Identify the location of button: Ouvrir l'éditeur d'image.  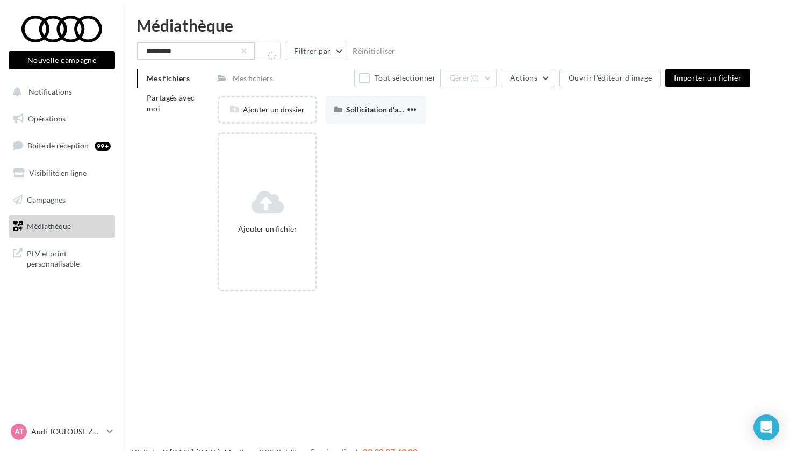
(610, 78).